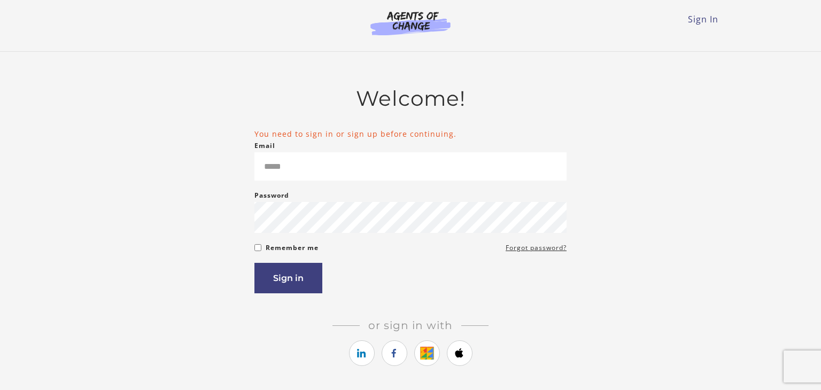 The width and height of the screenshot is (821, 390). What do you see at coordinates (427, 353) in the screenshot?
I see `a: https://courses.thinkific.com/users/auth/google?ss%5Breferral%5D=&ss%5Buser_return_to%5D=%2Fcours...` at bounding box center [427, 353].